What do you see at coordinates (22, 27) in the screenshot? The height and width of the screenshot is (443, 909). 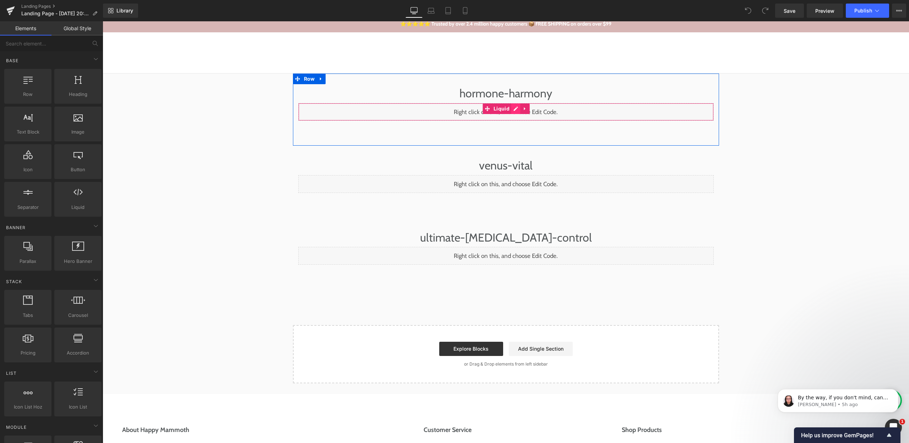 I see `img: Profile image for Nathan` at bounding box center [22, 27].